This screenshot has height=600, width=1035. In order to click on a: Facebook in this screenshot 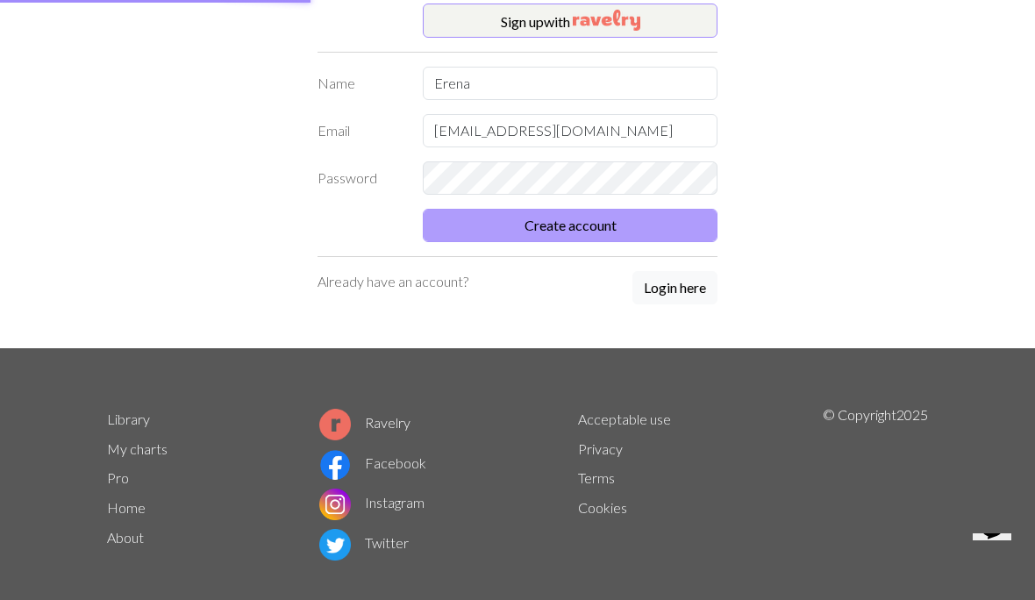, I will do `click(373, 462)`.